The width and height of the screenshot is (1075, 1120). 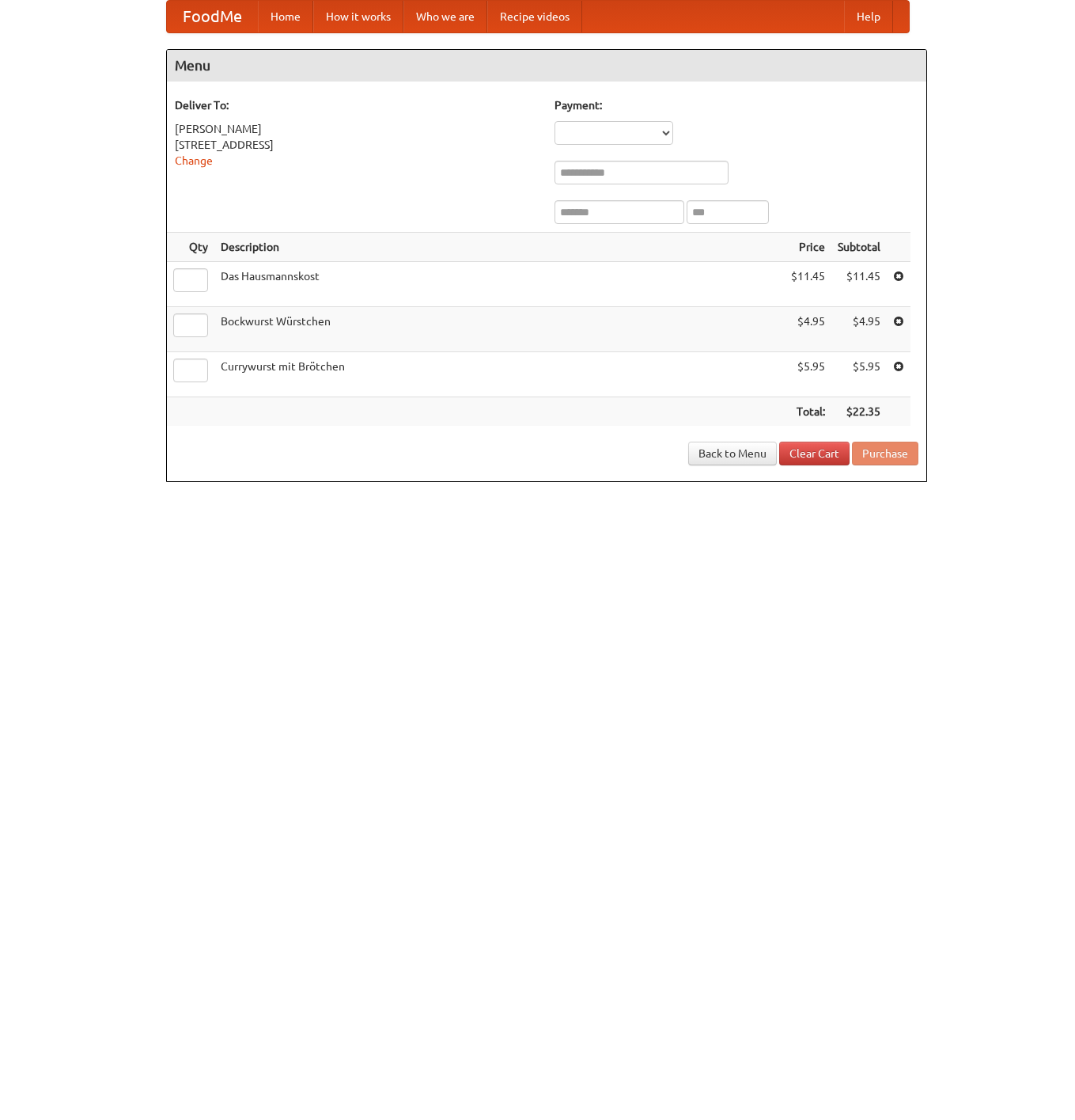 What do you see at coordinates (535, 16) in the screenshot?
I see `a: Recipe videos` at bounding box center [535, 16].